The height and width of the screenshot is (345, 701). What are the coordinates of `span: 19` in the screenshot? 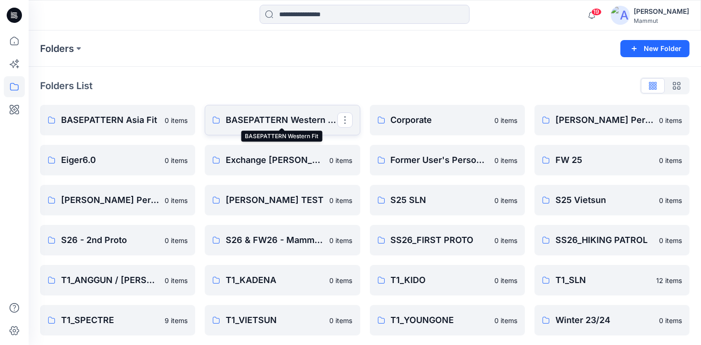 It's located at (596, 12).